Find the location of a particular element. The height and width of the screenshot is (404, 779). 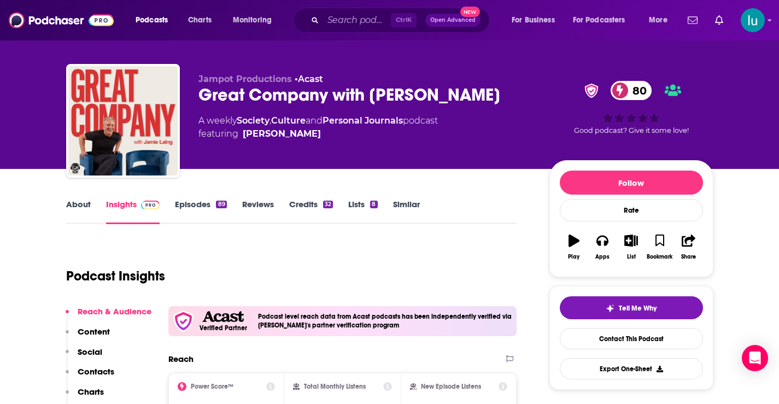

p: Reach & Audience is located at coordinates (114, 311).